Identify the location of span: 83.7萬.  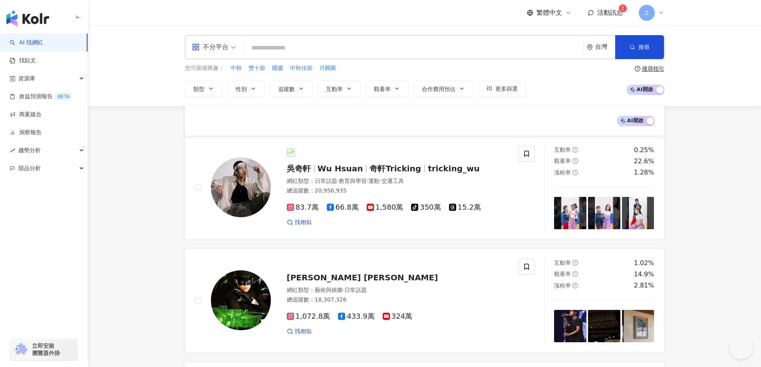
(303, 207).